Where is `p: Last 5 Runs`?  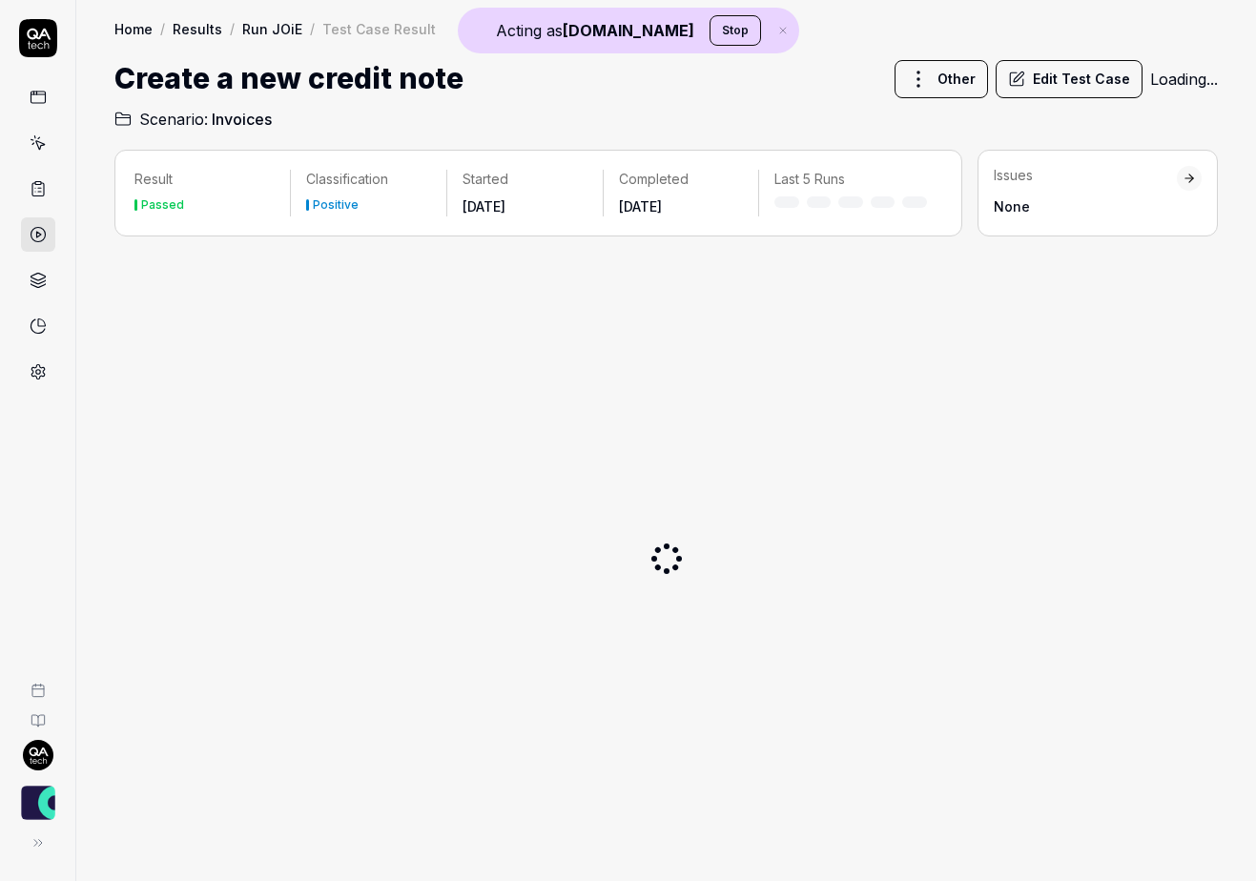
p: Last 5 Runs is located at coordinates (851, 179).